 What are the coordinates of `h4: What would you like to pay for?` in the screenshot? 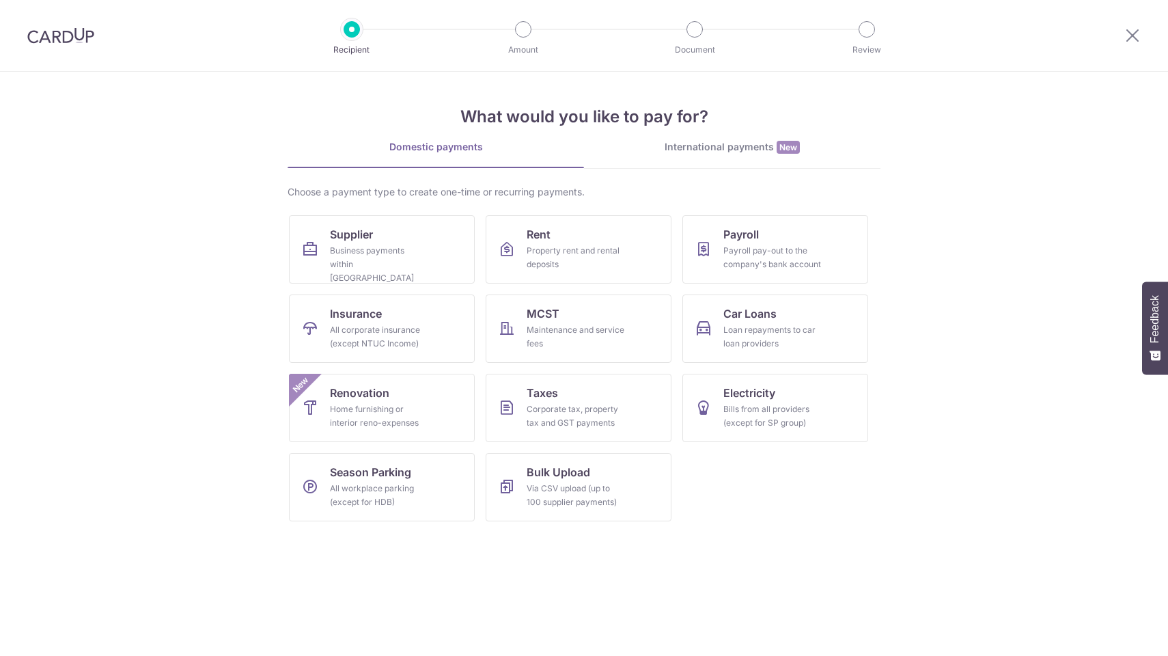 It's located at (584, 117).